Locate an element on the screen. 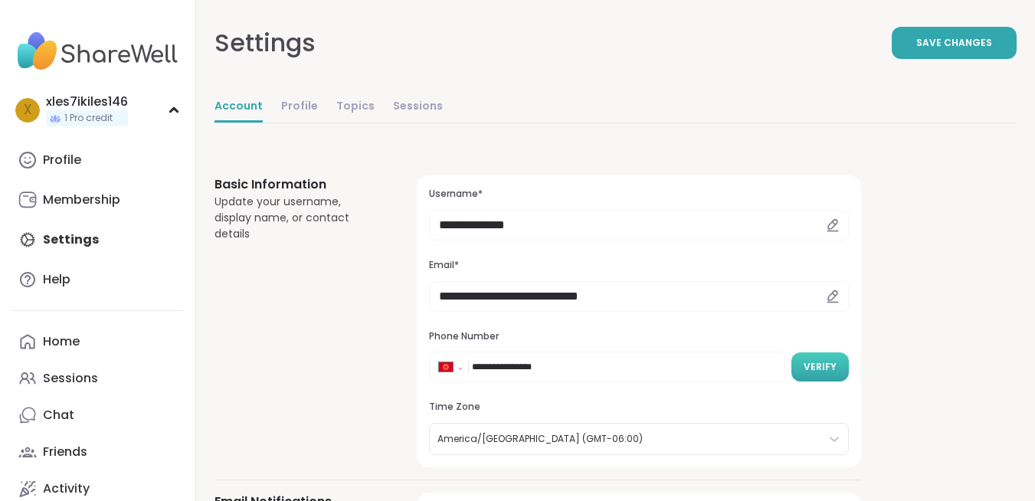 This screenshot has height=501, width=1035. img: ShareWell Nav Logo is located at coordinates (97, 51).